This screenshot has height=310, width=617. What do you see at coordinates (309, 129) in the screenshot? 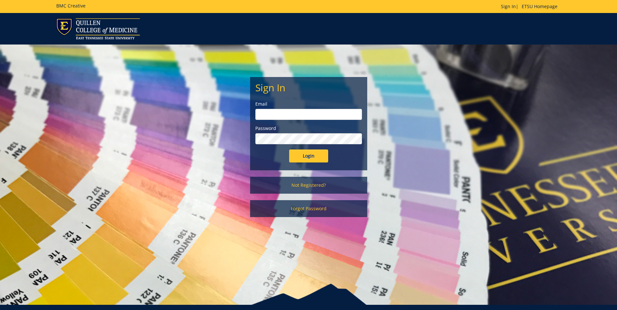
I see `label: Password` at bounding box center [309, 129].